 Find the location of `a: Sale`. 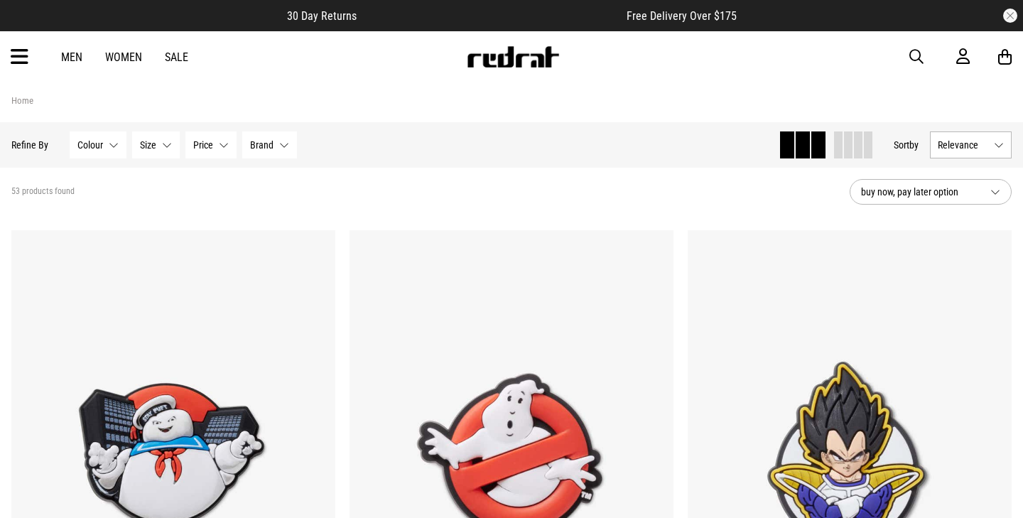

a: Sale is located at coordinates (176, 57).